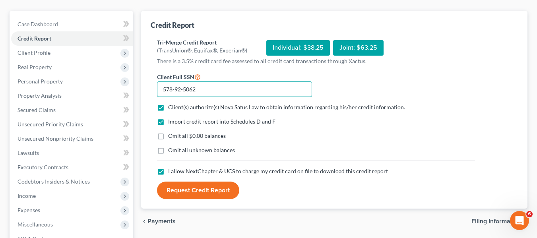  What do you see at coordinates (43, 167) in the screenshot?
I see `span: Executory Contracts` at bounding box center [43, 167].